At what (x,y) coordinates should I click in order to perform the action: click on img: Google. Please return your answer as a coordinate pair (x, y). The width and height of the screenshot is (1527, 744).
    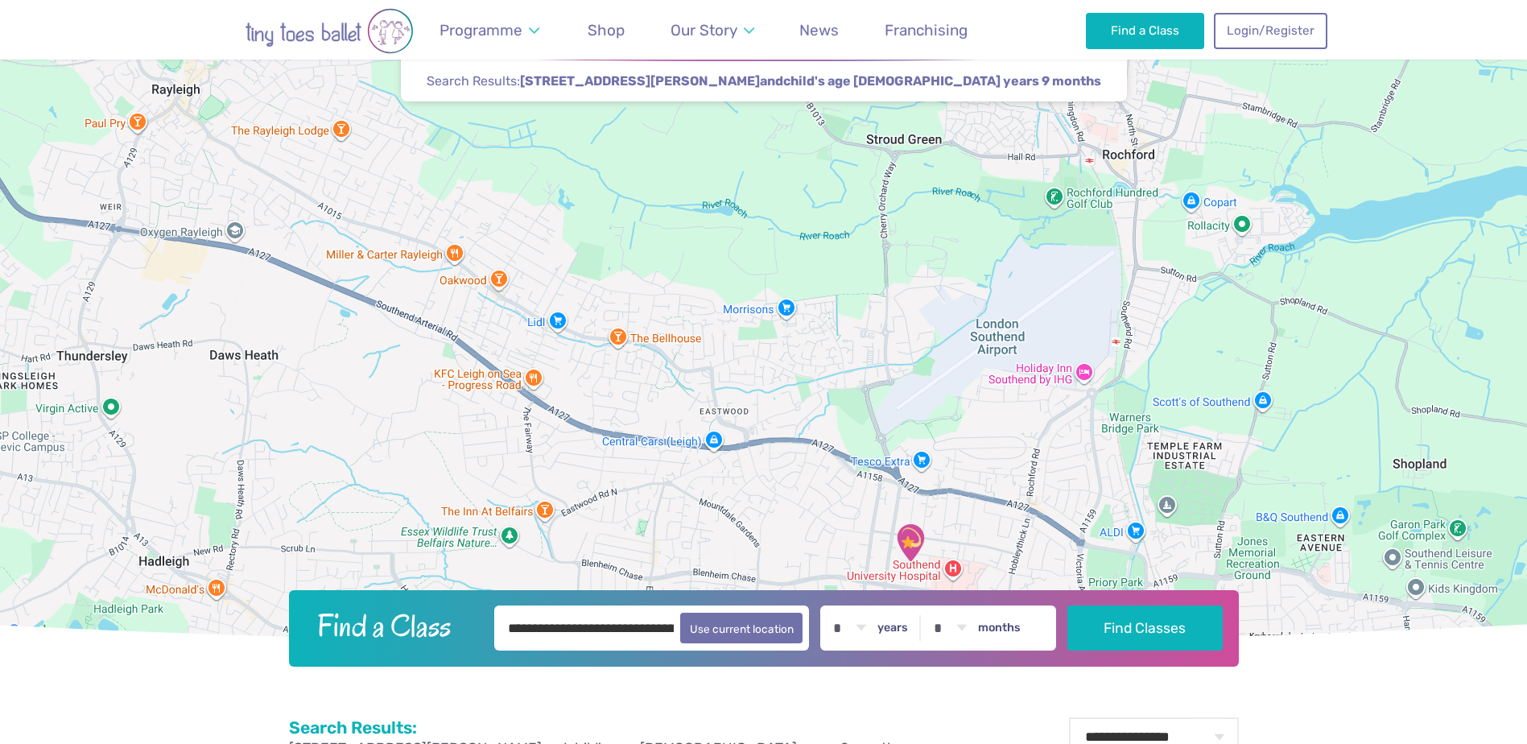
    Looking at the image, I should click on (31, 631).